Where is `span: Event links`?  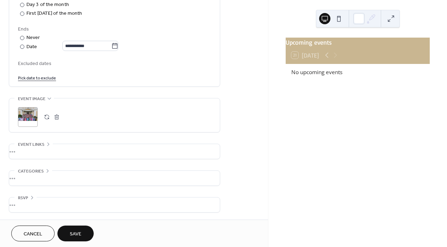
span: Event links is located at coordinates (31, 145).